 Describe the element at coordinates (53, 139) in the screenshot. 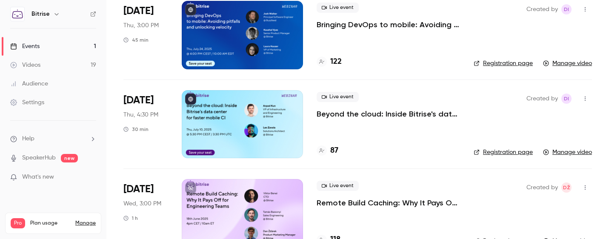

I see `li: help-dropdown-opener` at that location.